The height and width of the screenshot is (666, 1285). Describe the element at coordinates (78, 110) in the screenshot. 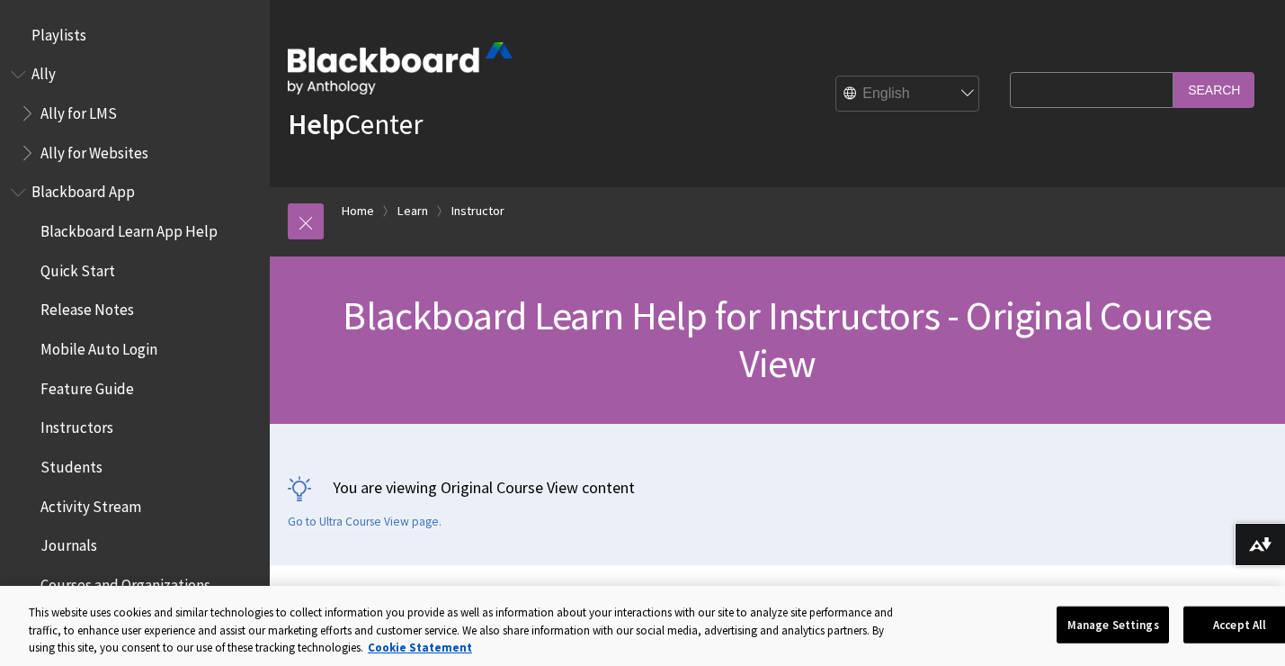

I see `span: Ally for LMS` at that location.